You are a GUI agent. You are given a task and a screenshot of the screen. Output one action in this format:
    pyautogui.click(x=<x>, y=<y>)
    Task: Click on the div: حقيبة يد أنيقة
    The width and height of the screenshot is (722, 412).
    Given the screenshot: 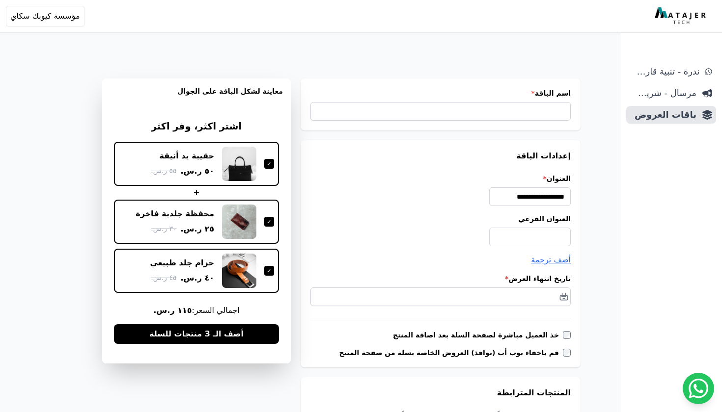 What is the action you would take?
    pyautogui.click(x=187, y=156)
    